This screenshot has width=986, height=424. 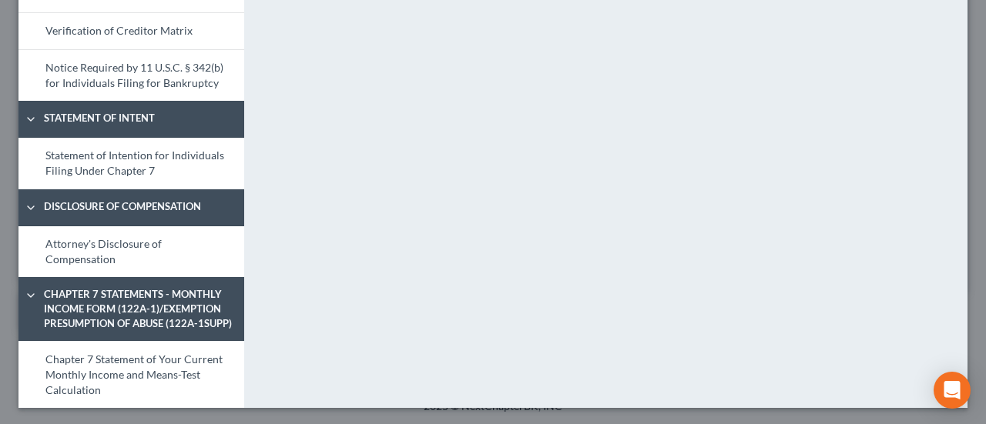 What do you see at coordinates (131, 309) in the screenshot?
I see `a: Chapter 7 Statements - Monthly Income Form (122A-1)/Exemption Presumption of Abuse (122A-1Supp)` at bounding box center [131, 309].